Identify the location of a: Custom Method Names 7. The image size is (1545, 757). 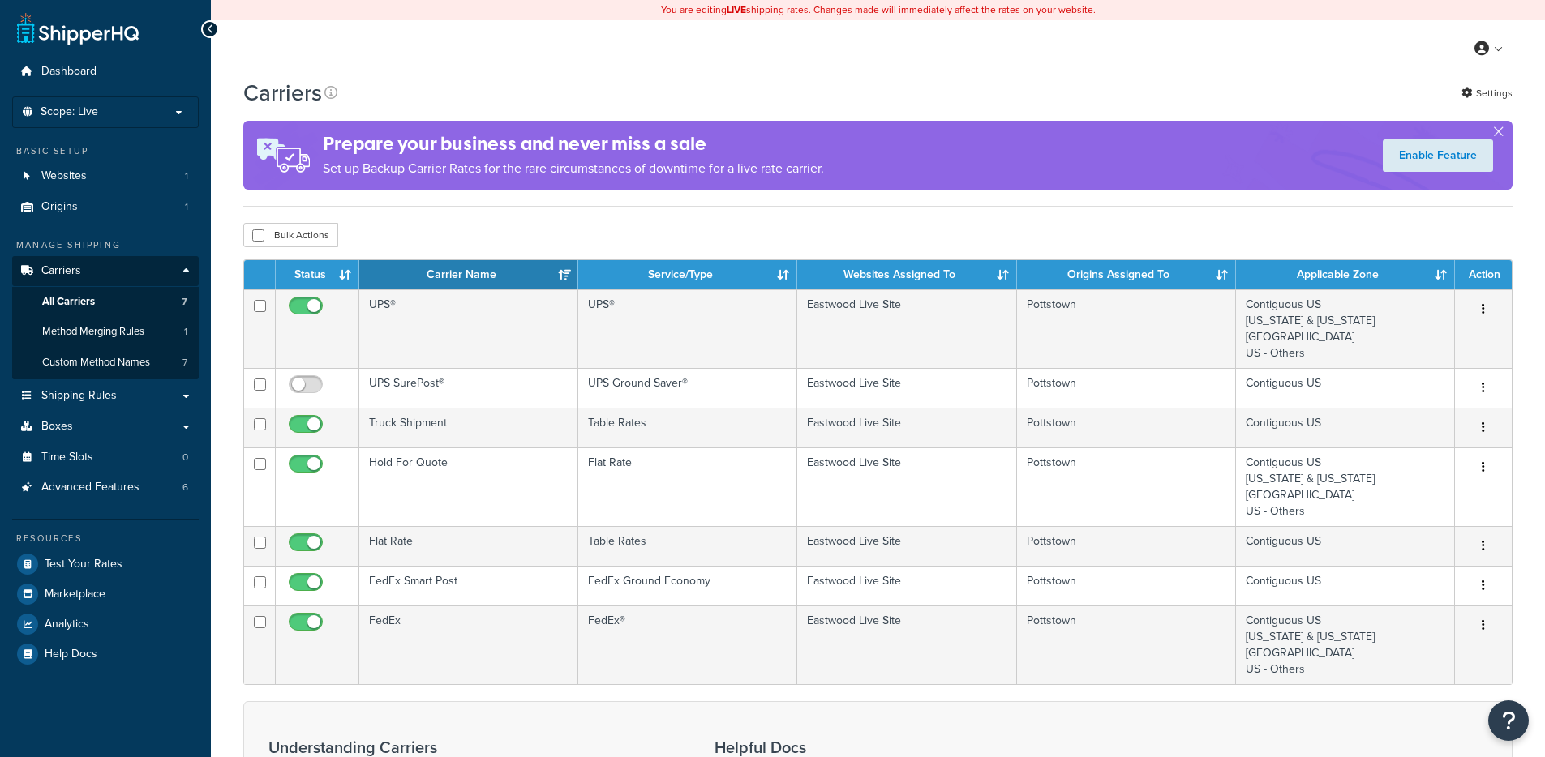
(105, 362).